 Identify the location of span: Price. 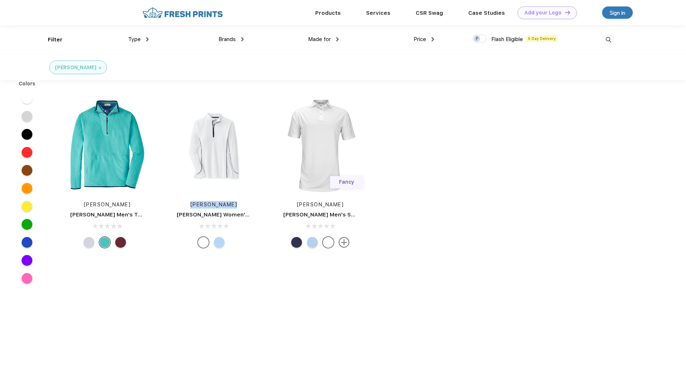
(420, 39).